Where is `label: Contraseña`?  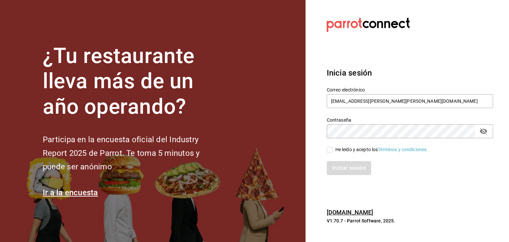
label: Contraseña is located at coordinates (410, 120).